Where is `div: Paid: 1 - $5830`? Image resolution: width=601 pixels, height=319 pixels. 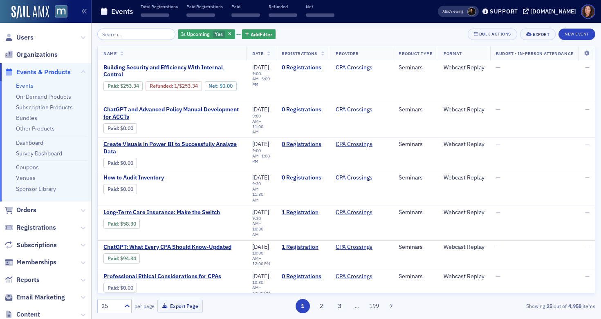 div: Paid: 1 - $5830 is located at coordinates (121, 224).